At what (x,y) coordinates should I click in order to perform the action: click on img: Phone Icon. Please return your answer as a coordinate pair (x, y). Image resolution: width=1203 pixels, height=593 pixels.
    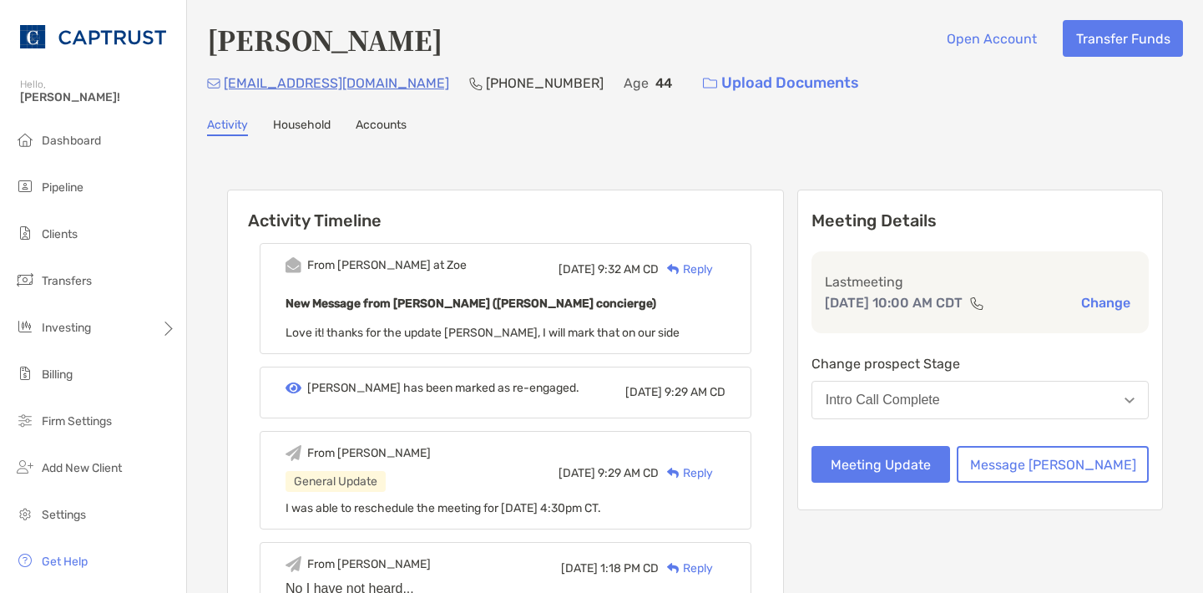
    Looking at the image, I should click on (476, 83).